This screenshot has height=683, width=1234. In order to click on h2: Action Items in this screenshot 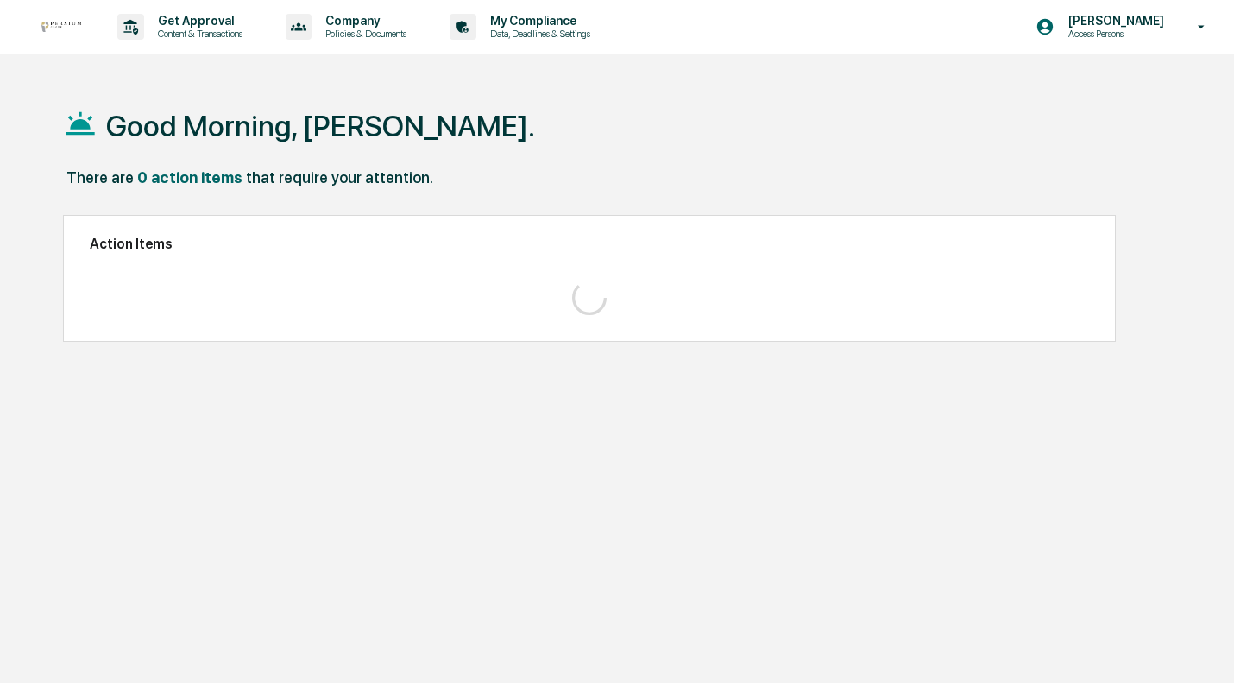, I will do `click(589, 243)`.